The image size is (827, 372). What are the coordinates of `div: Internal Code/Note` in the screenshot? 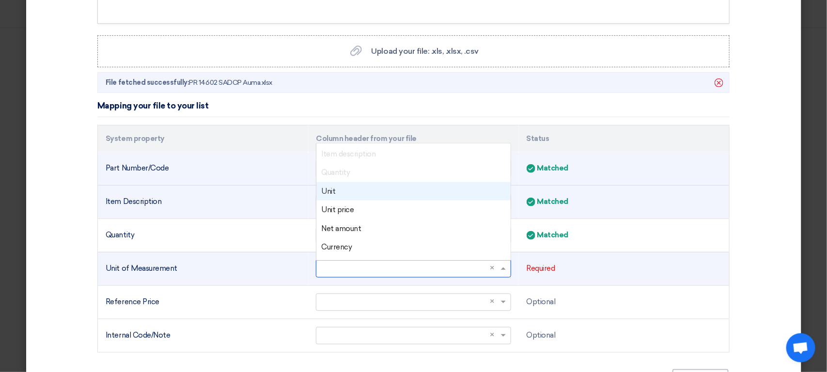 It's located at (203, 335).